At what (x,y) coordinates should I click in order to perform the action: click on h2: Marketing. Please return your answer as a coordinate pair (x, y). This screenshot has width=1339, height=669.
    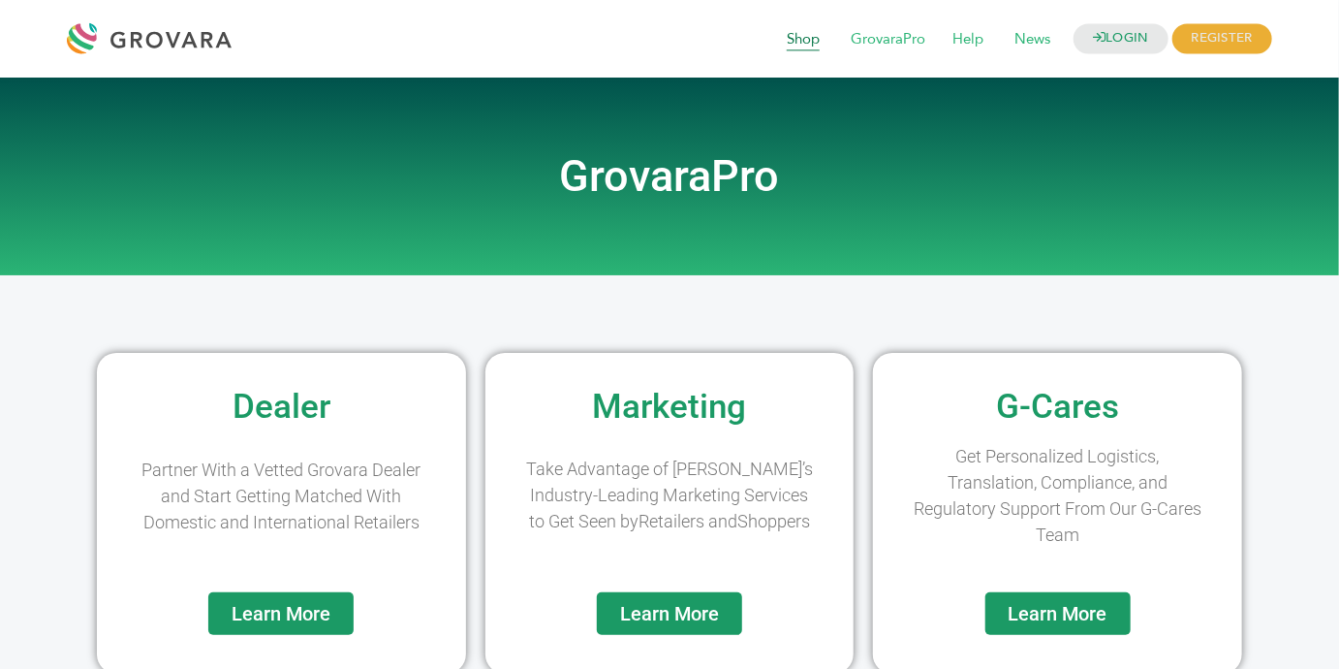
    Looking at the image, I should click on (670, 406).